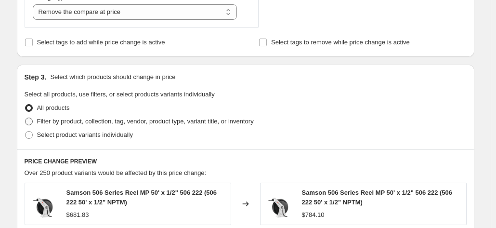 This screenshot has height=228, width=496. I want to click on span: Select tags to remove while price change is active, so click(340, 42).